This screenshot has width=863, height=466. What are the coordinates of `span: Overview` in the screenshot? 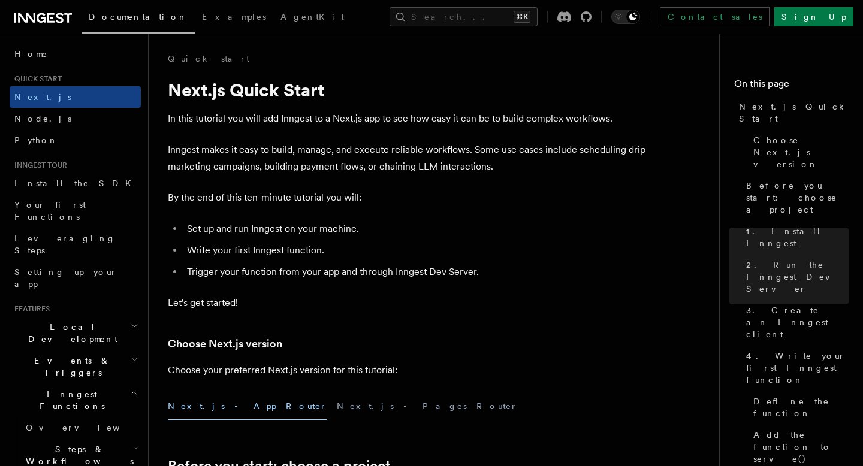 It's located at (87, 428).